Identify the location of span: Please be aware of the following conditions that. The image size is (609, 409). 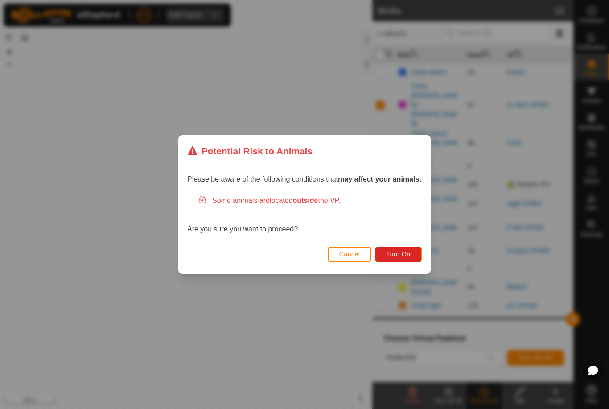
(305, 179).